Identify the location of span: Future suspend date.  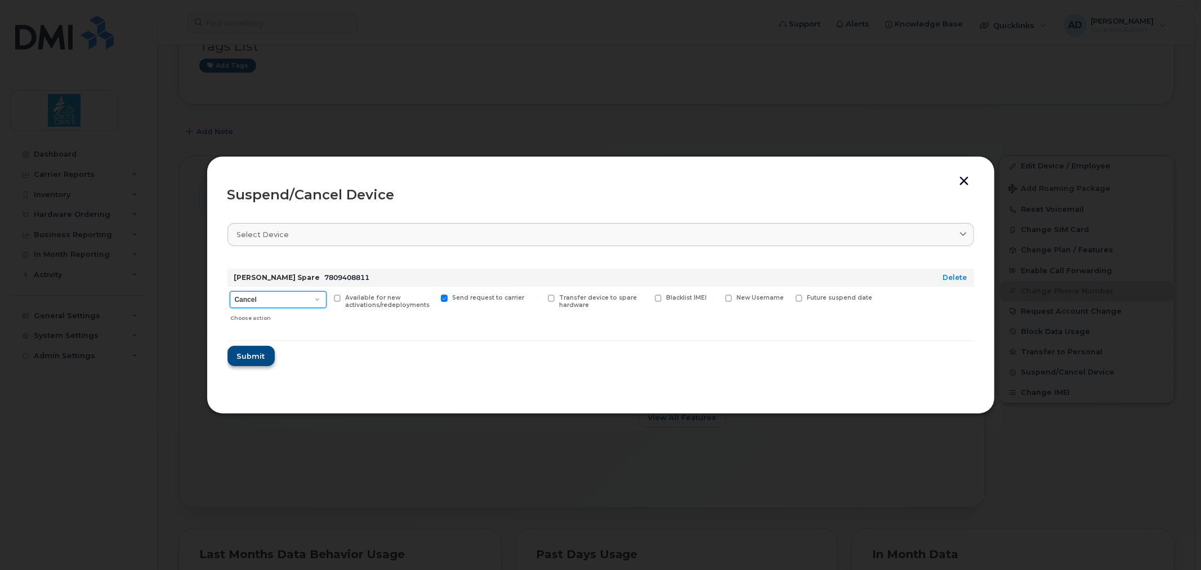
(840, 297).